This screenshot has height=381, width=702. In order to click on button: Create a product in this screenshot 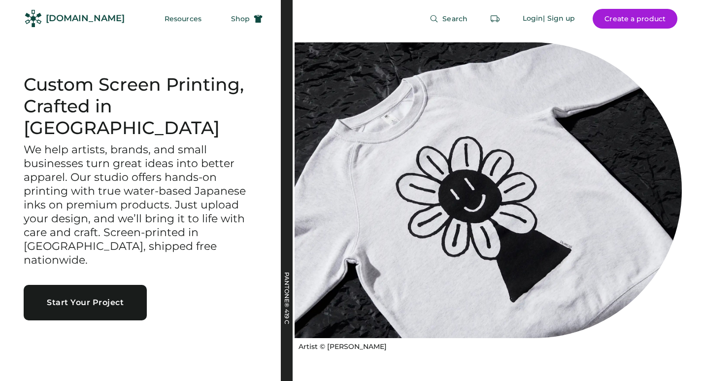, I will do `click(635, 19)`.